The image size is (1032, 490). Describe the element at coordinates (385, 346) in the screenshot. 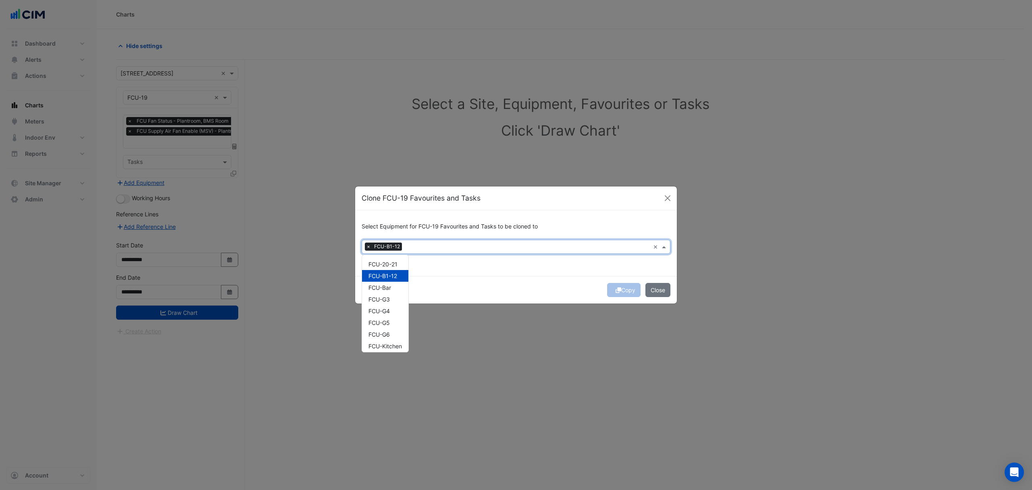

I see `span: FCU-Kitchen` at that location.